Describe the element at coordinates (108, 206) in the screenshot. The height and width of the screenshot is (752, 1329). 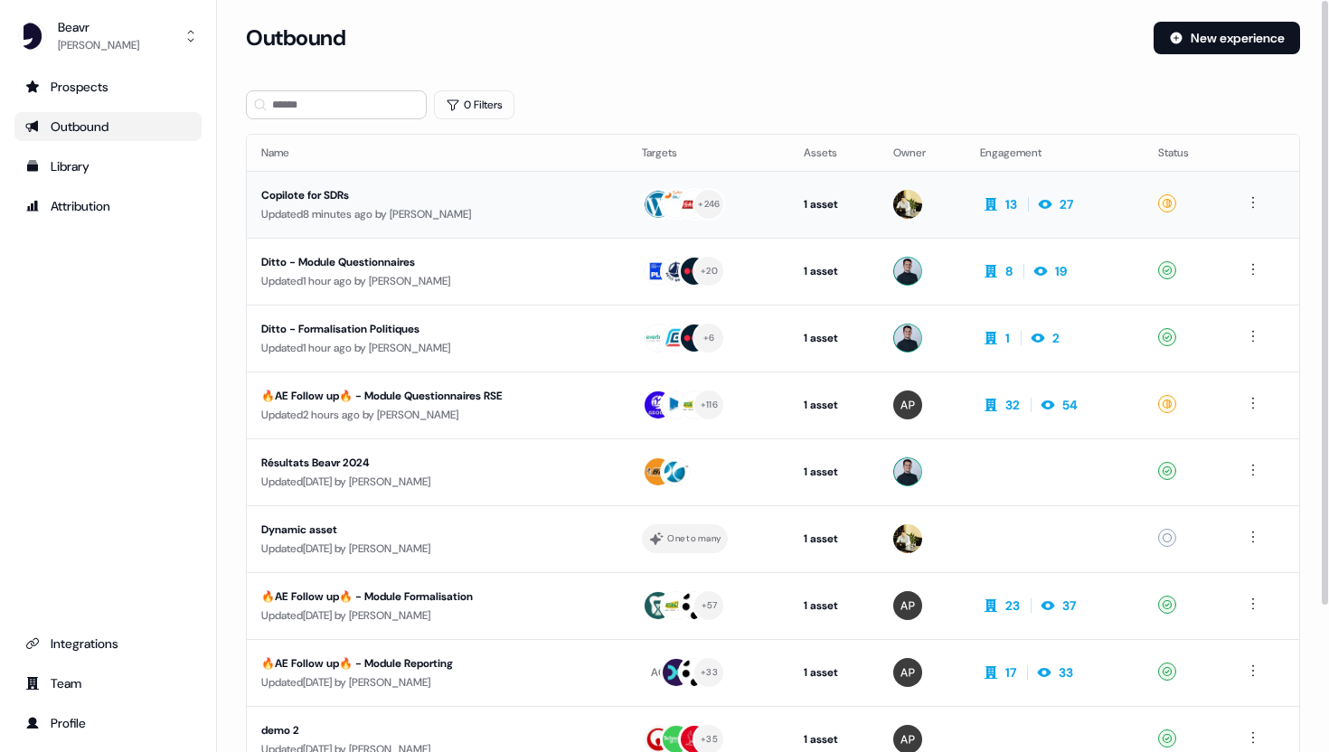
I see `a: Go to attribution` at that location.